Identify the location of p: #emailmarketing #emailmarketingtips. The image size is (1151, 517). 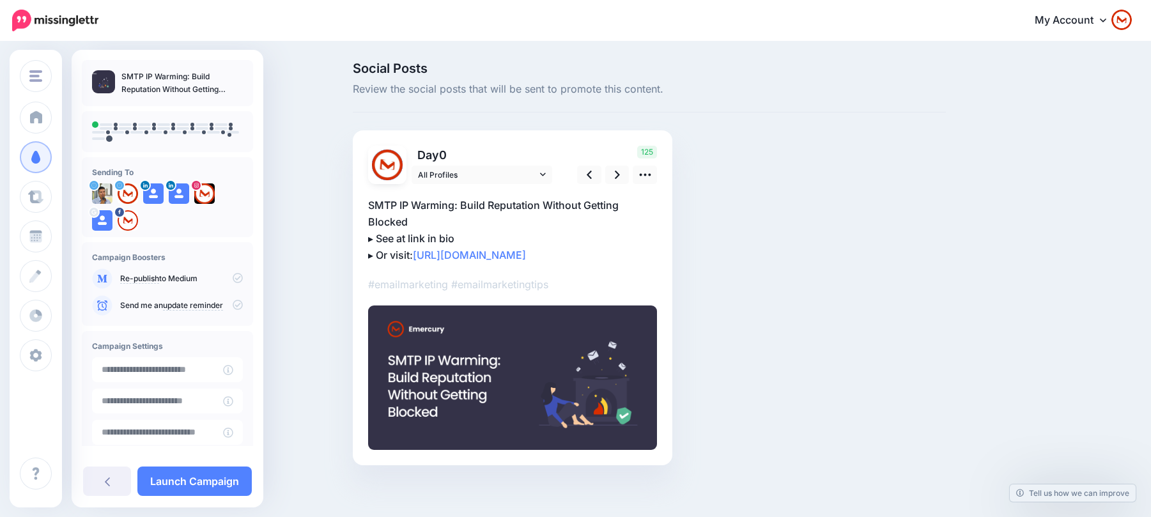
(513, 284).